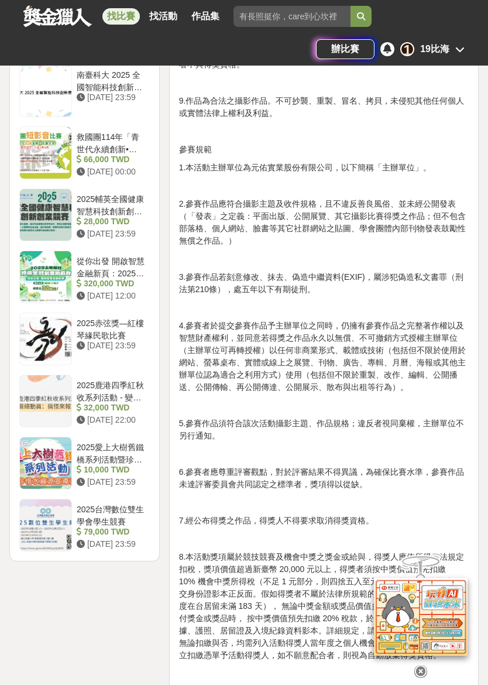  I want to click on div: 2025輔英全國健康智慧科技創新創業競賽, so click(111, 204).